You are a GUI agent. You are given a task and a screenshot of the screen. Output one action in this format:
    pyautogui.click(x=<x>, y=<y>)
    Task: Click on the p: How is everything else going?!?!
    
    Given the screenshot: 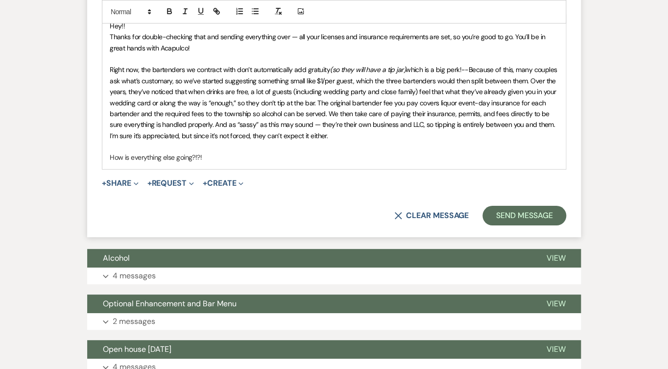 What is the action you would take?
    pyautogui.click(x=334, y=157)
    